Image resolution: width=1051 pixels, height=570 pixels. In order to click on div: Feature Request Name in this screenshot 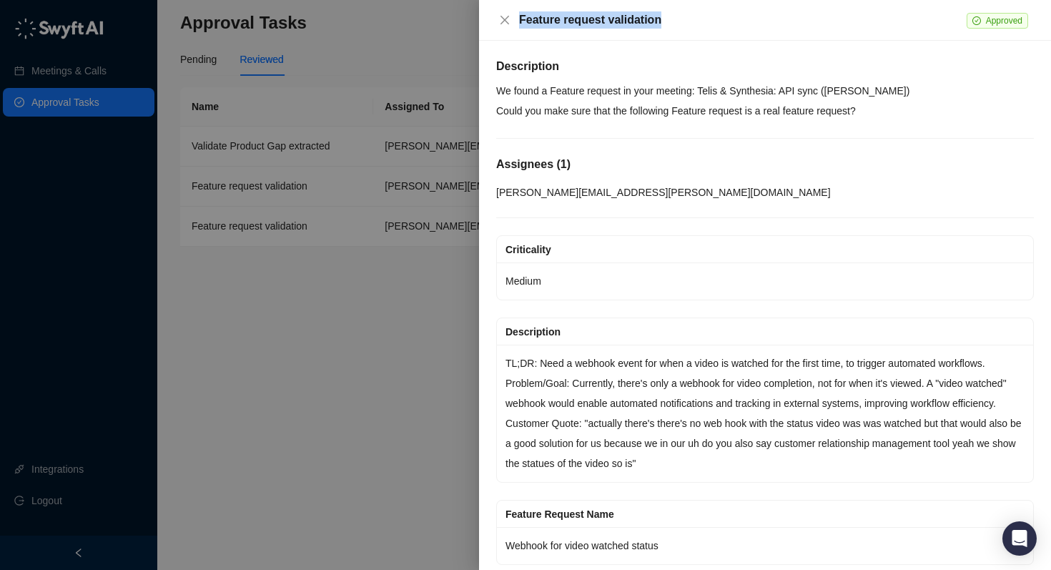, I will do `click(765, 514)`.